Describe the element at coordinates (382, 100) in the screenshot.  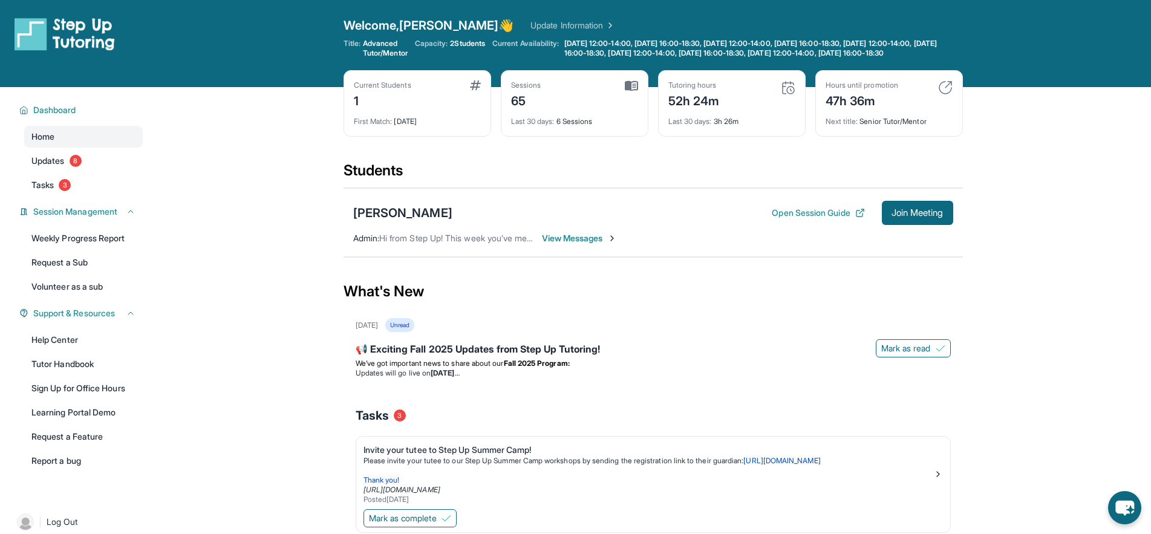
I see `div: 1` at that location.